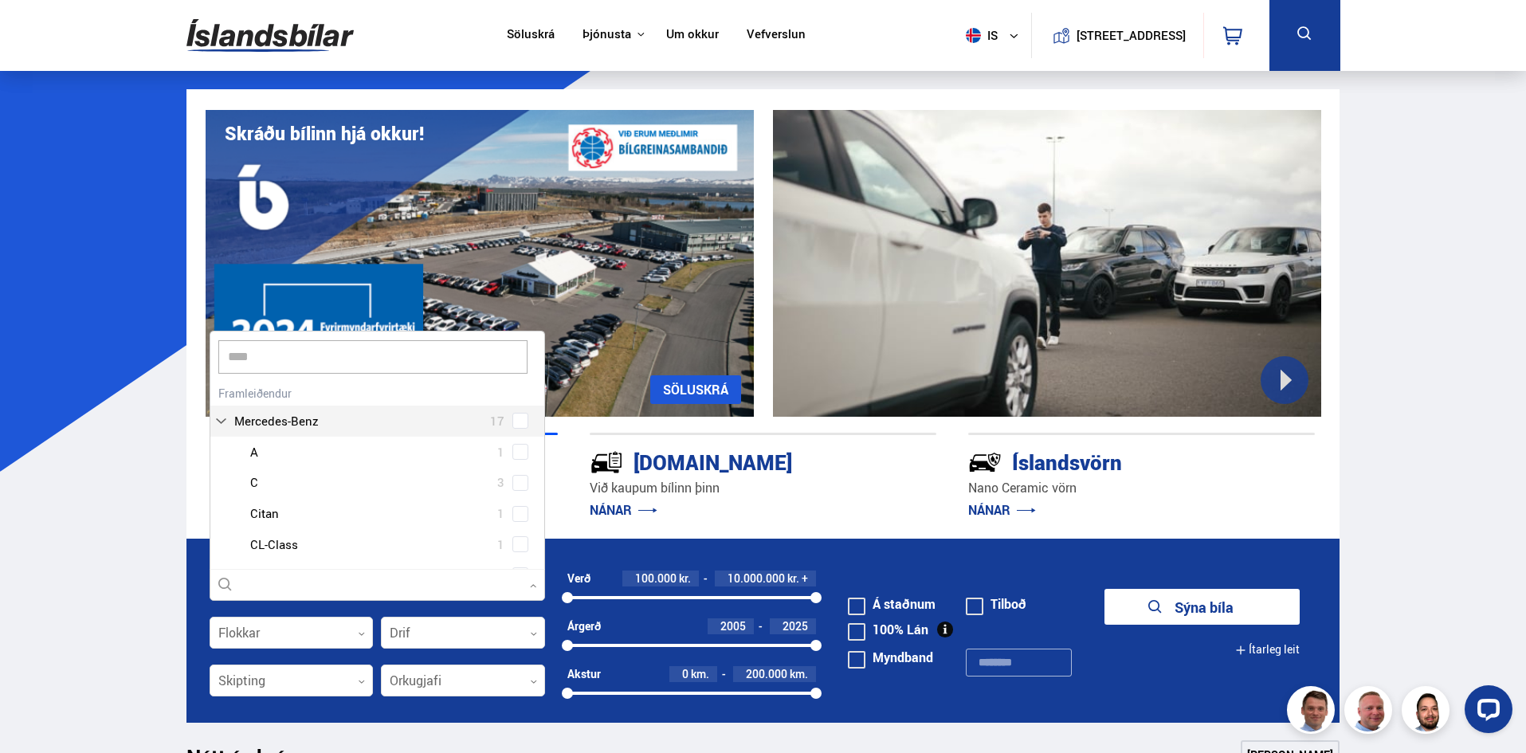  Describe the element at coordinates (733, 625) in the screenshot. I see `span: 2005` at that location.